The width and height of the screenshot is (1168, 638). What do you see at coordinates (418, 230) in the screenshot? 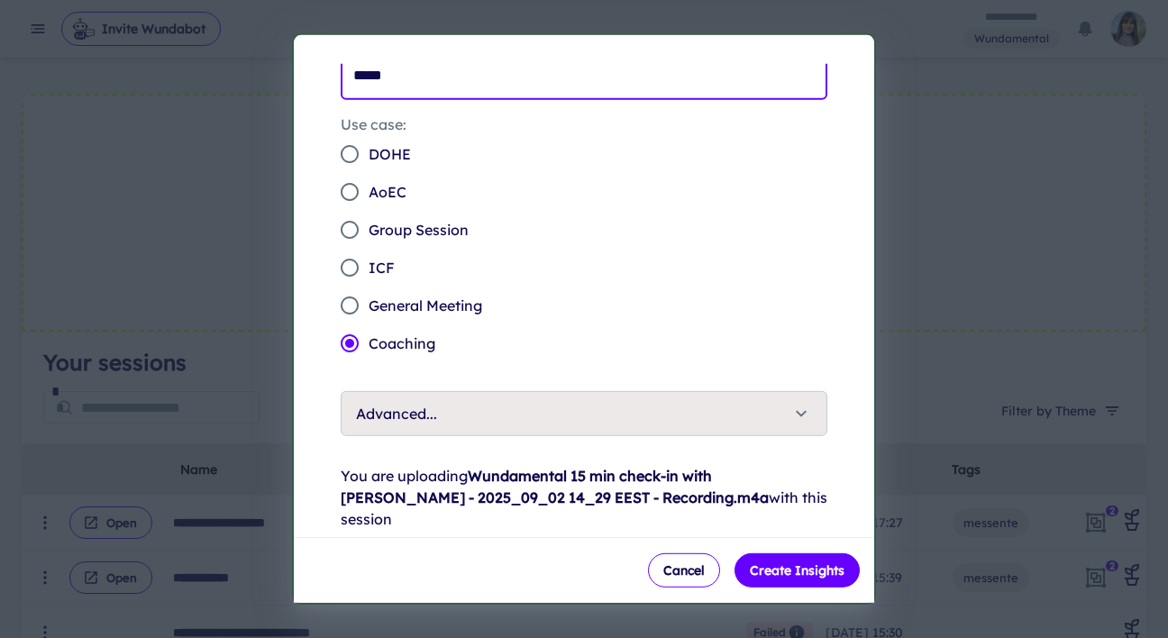
I see `span: Group Session` at bounding box center [418, 230].